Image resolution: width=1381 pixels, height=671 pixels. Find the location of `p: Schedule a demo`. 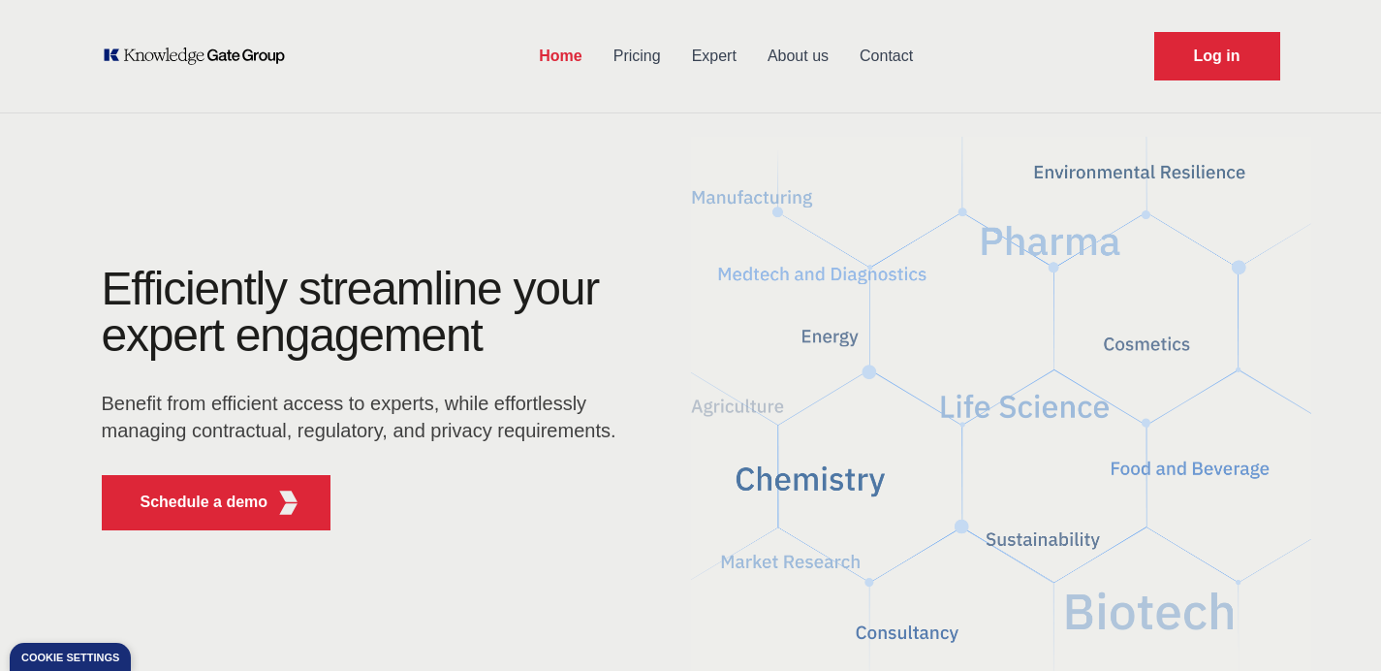

p: Schedule a demo is located at coordinates (204, 502).